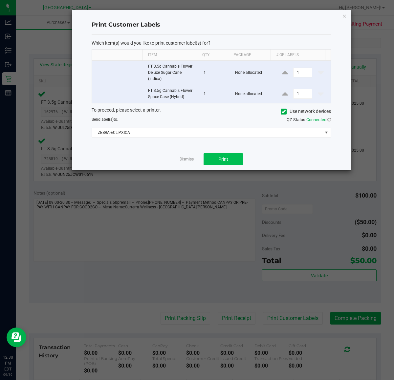 The width and height of the screenshot is (394, 380). I want to click on td: FT 3.5g Cannabis Flower Space Case (Hybrid), so click(172, 94).